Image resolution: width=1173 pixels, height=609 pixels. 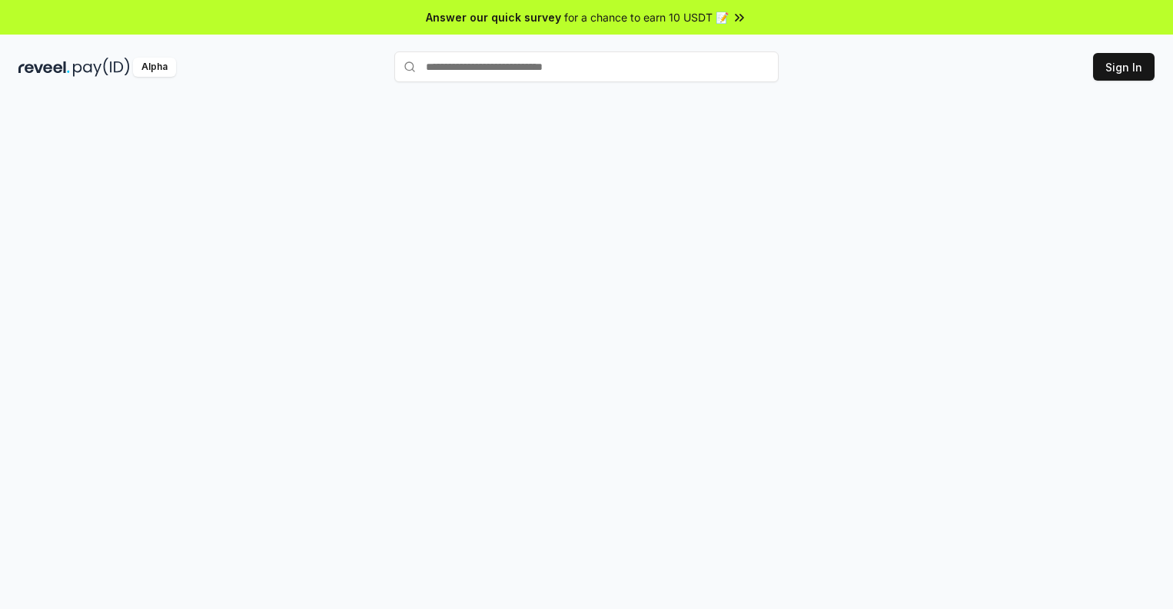 I want to click on div: Alpha, so click(x=154, y=67).